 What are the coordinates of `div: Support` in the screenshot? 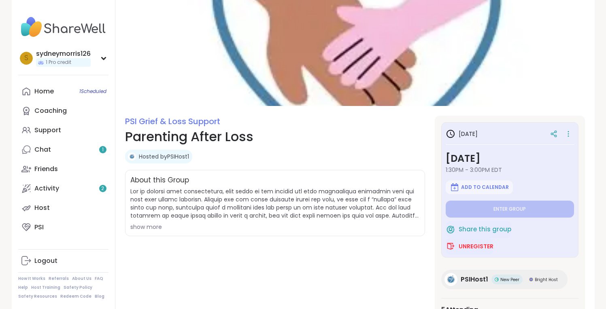 It's located at (48, 130).